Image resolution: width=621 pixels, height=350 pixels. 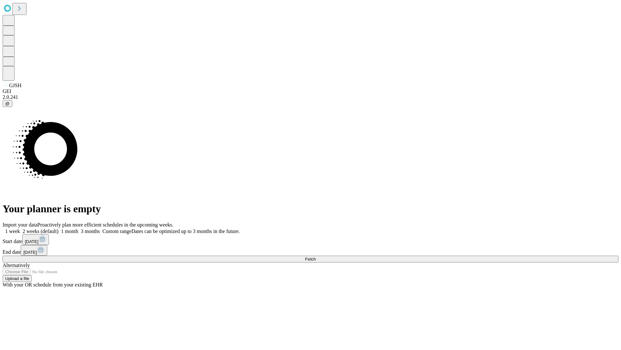 What do you see at coordinates (310, 259) in the screenshot?
I see `span: Fetch` at bounding box center [310, 259].